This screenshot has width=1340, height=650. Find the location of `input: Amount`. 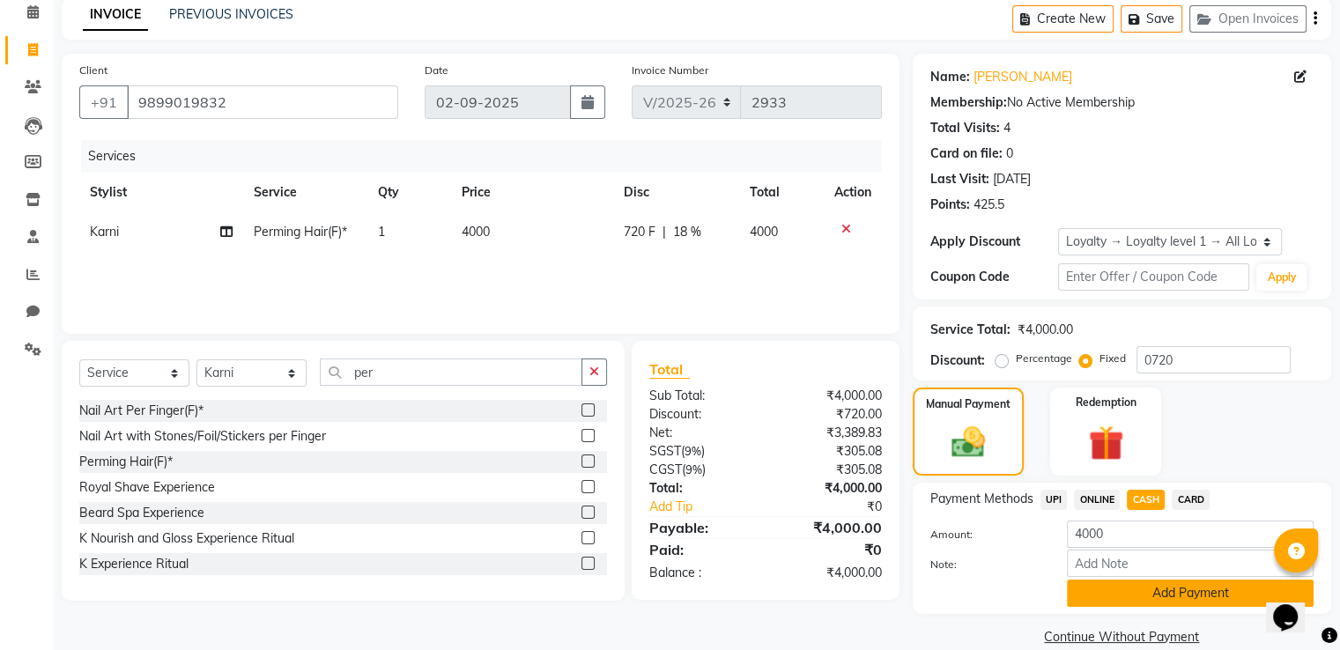

input: Amount is located at coordinates (1190, 534).